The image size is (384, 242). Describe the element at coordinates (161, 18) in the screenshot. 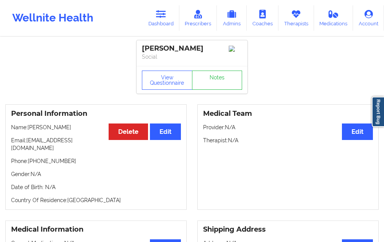

I see `a: Dashboard` at that location.